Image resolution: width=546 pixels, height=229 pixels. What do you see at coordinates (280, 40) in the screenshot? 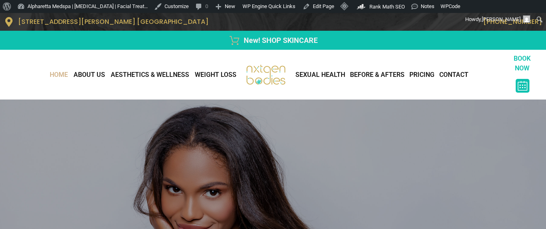
I see `span: New! SHOP SKINCARE` at bounding box center [280, 40].